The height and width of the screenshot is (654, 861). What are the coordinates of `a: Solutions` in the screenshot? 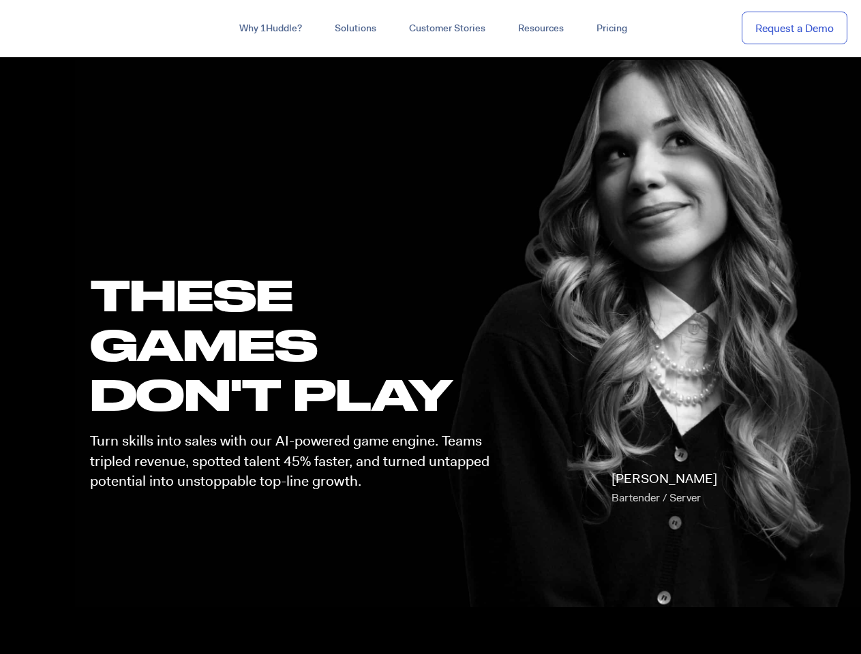 It's located at (355, 29).